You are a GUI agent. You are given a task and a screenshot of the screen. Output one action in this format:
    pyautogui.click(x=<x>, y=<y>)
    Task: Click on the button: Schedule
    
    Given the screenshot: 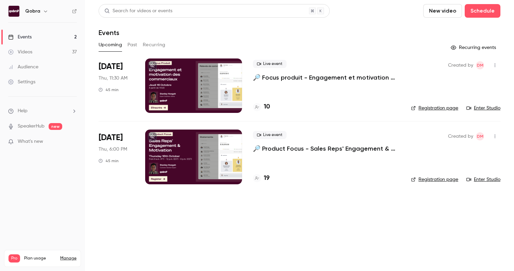 What is the action you would take?
    pyautogui.click(x=483, y=11)
    